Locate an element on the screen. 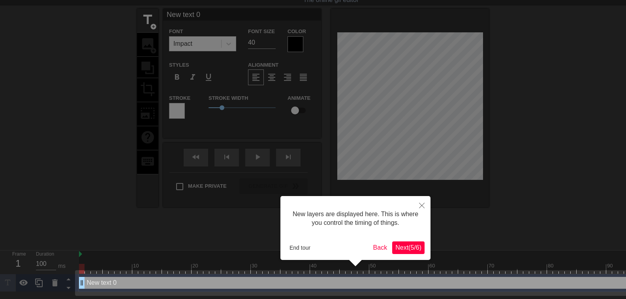  button: Close is located at coordinates (422, 205).